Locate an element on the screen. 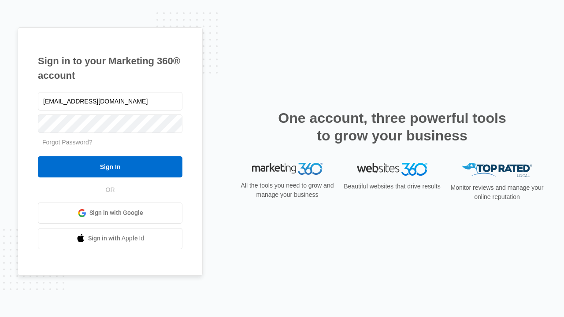  a: Sign in with Google is located at coordinates (110, 213).